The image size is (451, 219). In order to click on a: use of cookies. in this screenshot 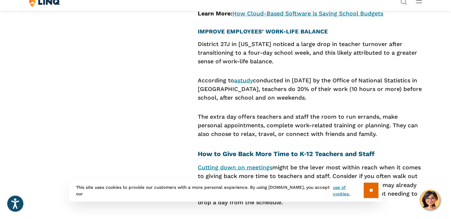, I will do `click(348, 191)`.